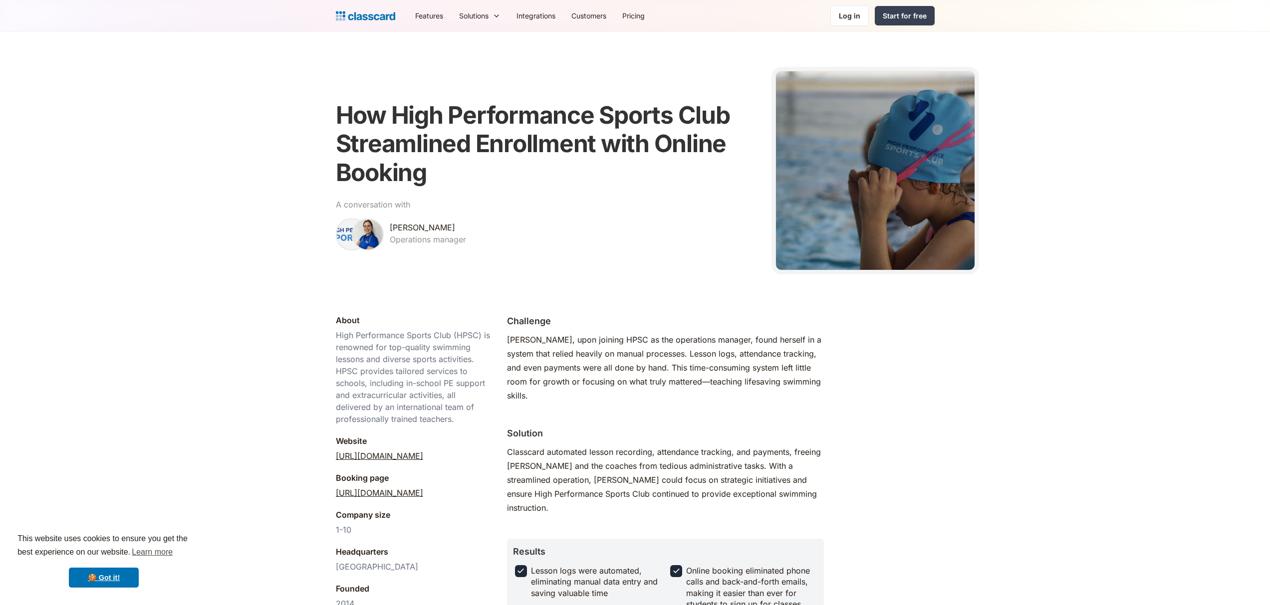 Image resolution: width=1270 pixels, height=605 pixels. I want to click on div: Start for free, so click(904, 15).